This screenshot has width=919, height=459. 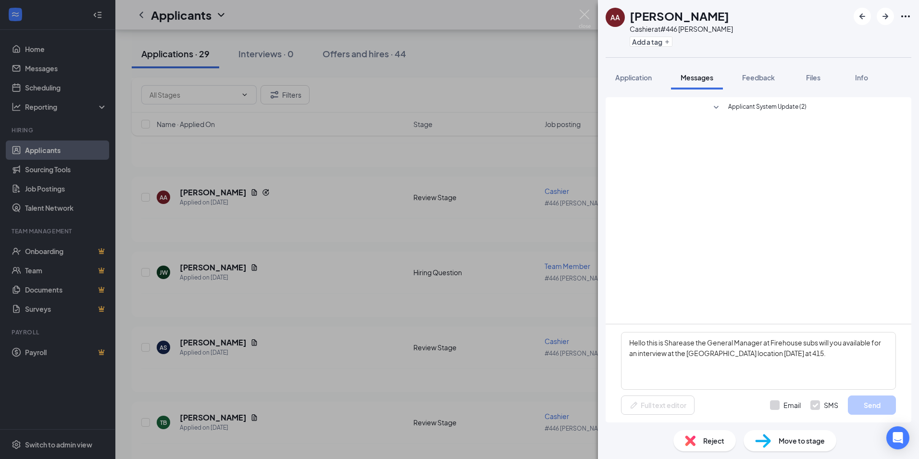 I want to click on span: Feedback, so click(x=758, y=77).